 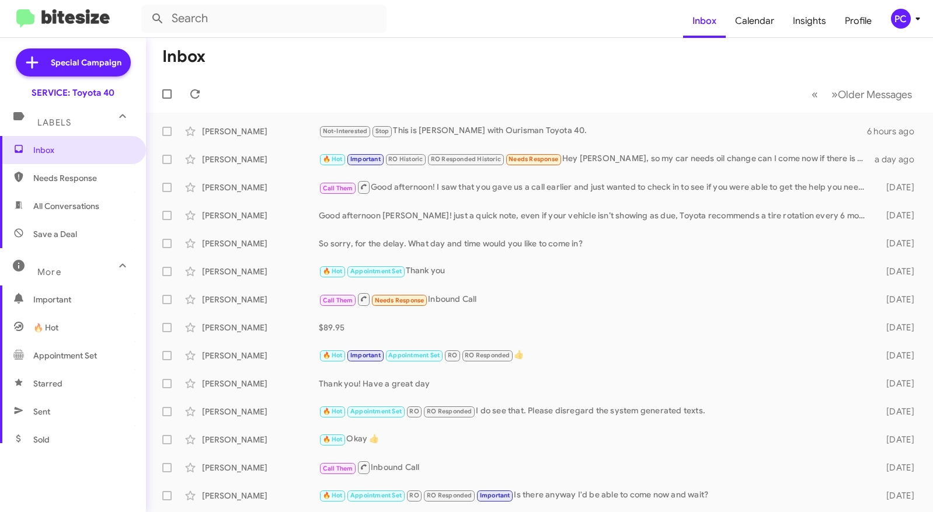 I want to click on span: Starred, so click(x=48, y=384).